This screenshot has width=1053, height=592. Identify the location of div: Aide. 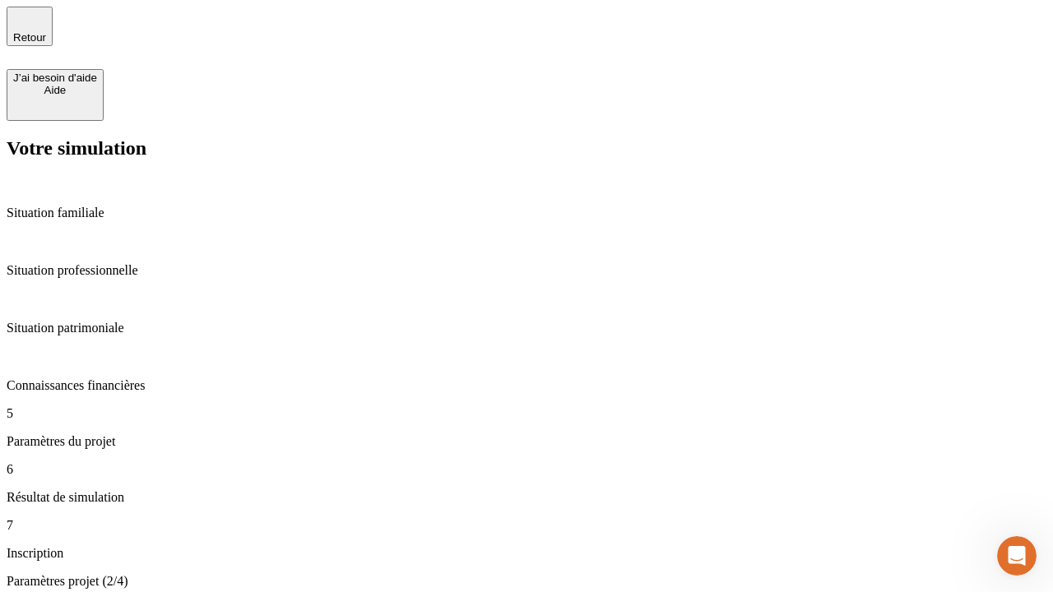
(55, 90).